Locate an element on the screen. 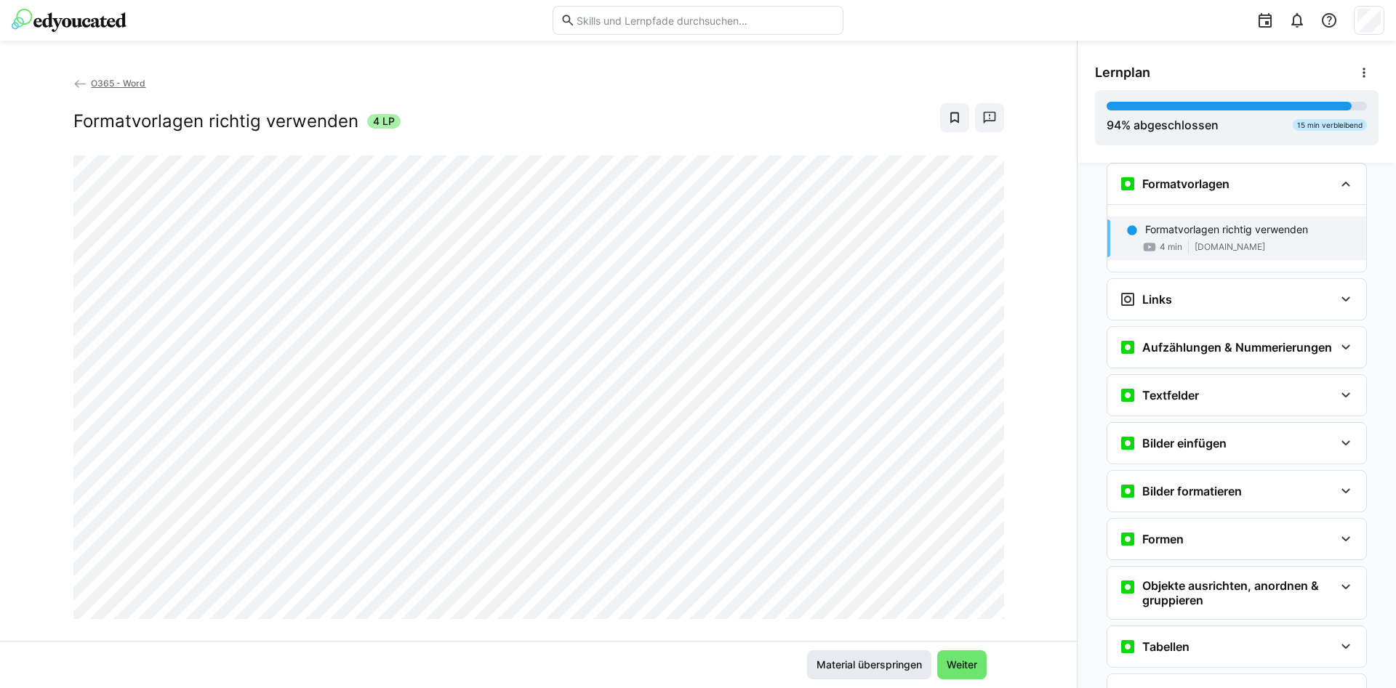  button: Material überspringen is located at coordinates (869, 665).